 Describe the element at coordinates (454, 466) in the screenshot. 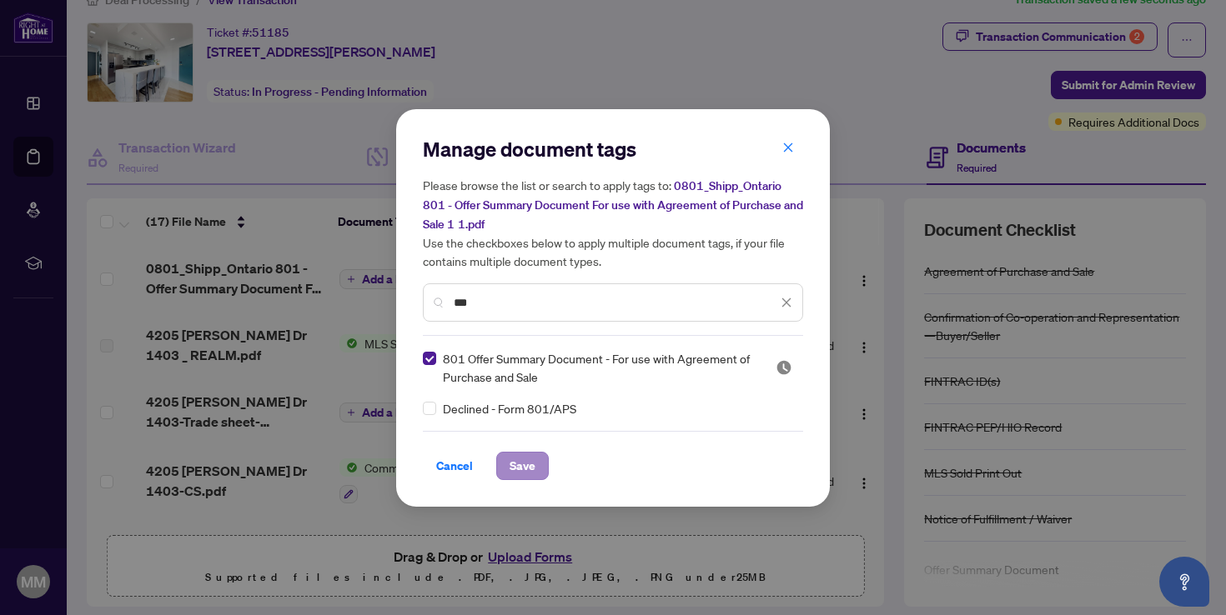

I see `button: Cancel` at that location.